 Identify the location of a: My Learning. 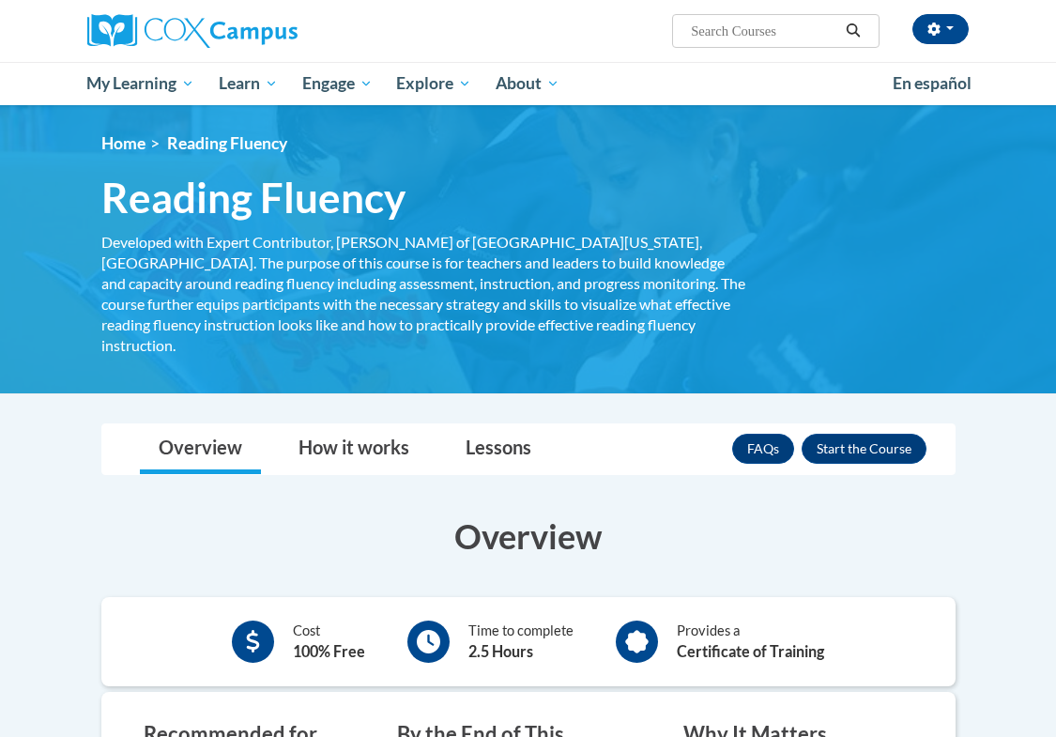
(141, 84).